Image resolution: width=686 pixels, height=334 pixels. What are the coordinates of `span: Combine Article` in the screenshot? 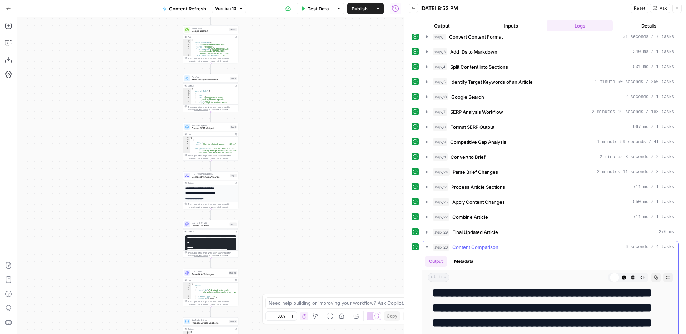 It's located at (470, 217).